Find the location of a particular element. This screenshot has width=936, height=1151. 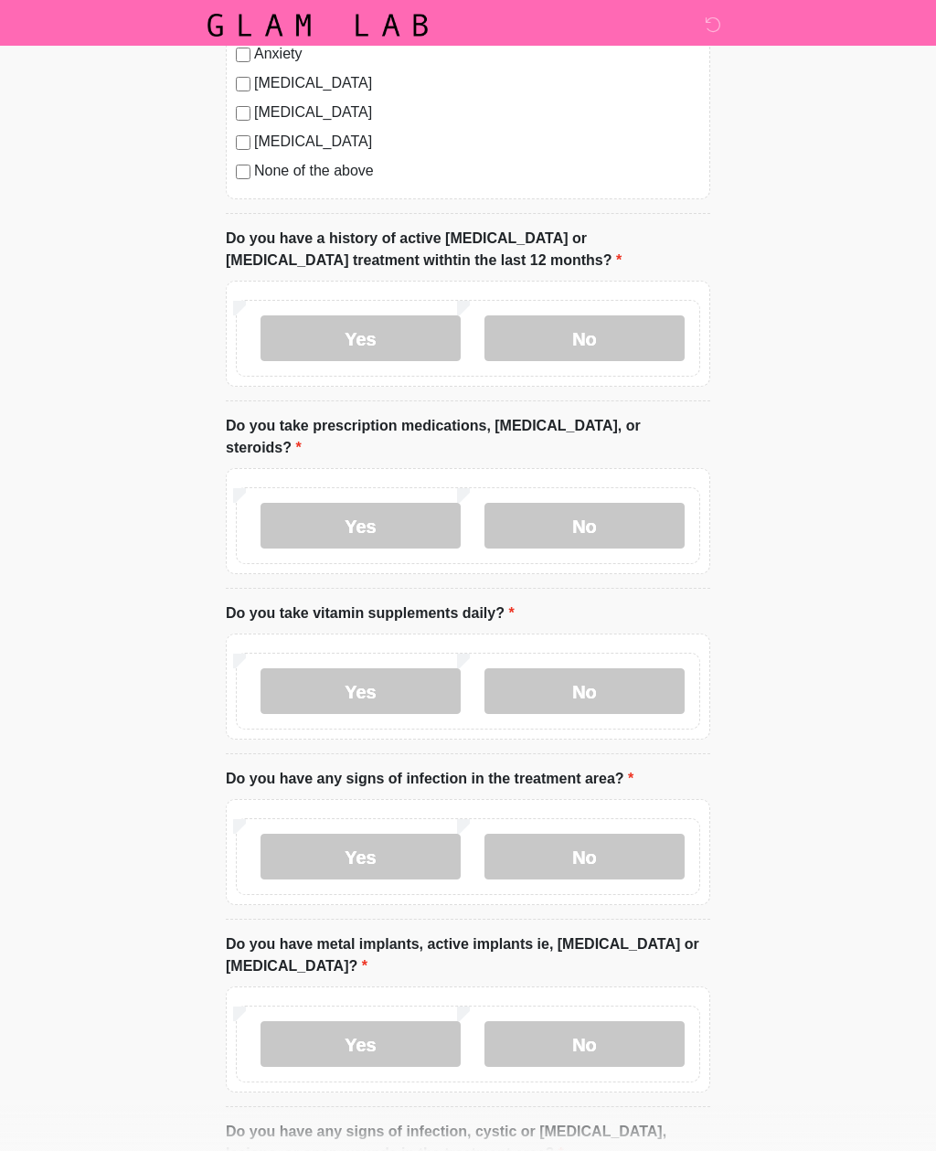

input: None of the above is located at coordinates (243, 172).